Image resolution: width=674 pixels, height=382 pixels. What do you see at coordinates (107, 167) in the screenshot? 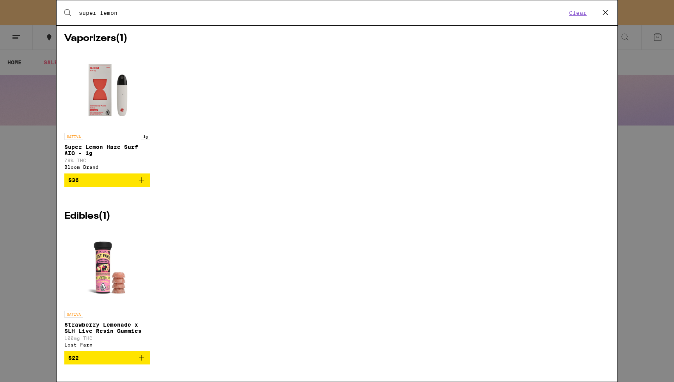
I see `div: Bloom Brand` at bounding box center [107, 167].